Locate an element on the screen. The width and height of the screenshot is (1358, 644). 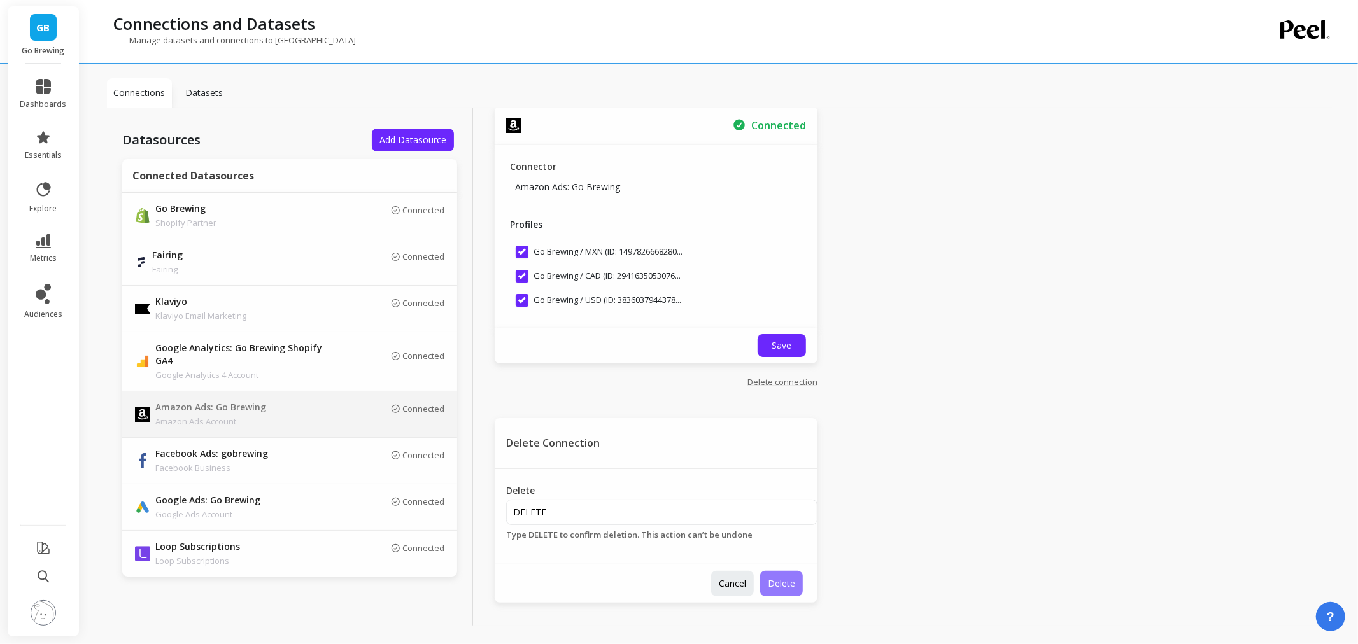
p: Google Ads Account is located at coordinates (244, 514).